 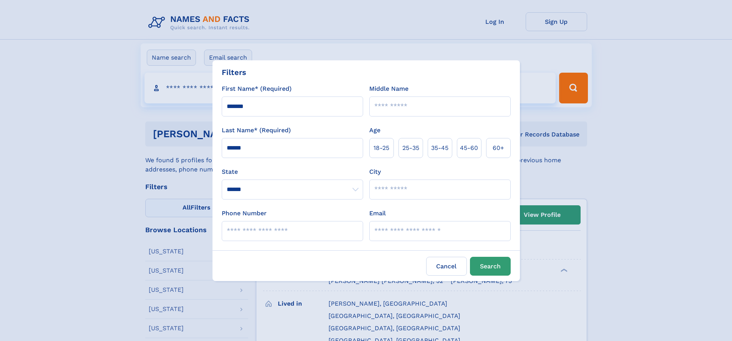 I want to click on label: State, so click(x=292, y=172).